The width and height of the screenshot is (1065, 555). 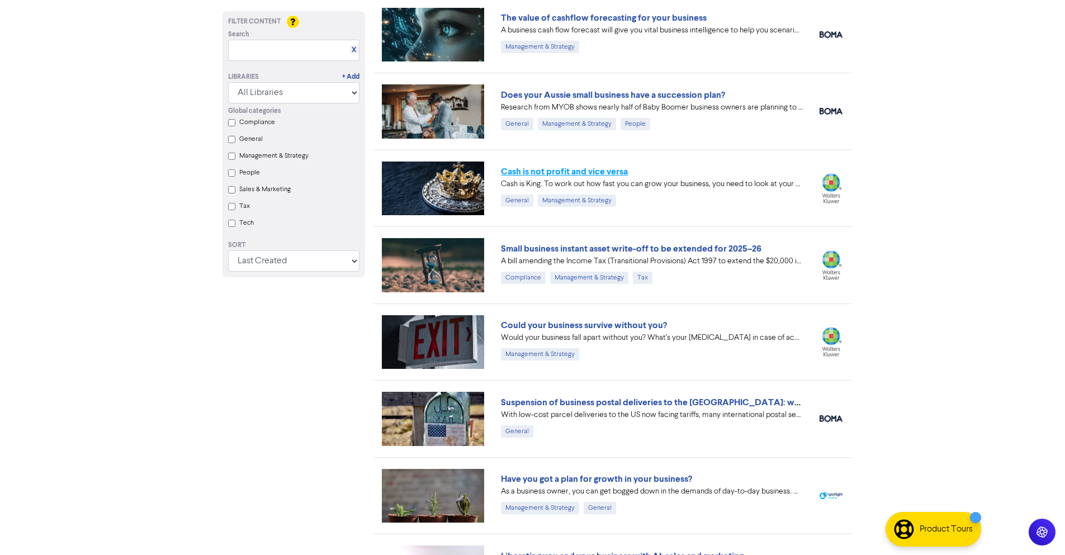 I want to click on div: With low-cost parcel deliveries to the US now facing tariffs, many international postal services ..., so click(x=652, y=415).